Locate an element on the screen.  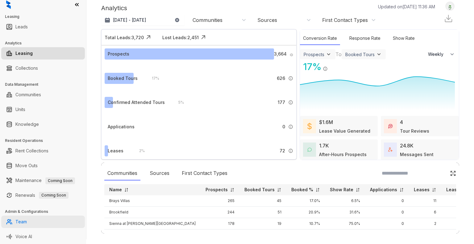
td: 0 is located at coordinates (387, 235).